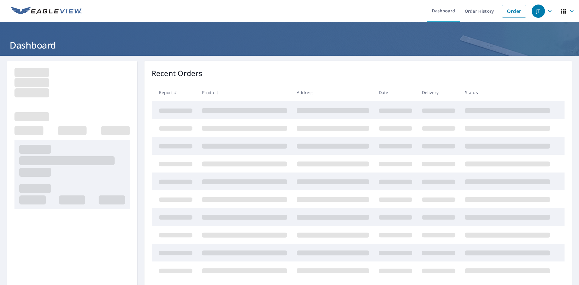 Image resolution: width=579 pixels, height=285 pixels. I want to click on div: JT, so click(539, 11).